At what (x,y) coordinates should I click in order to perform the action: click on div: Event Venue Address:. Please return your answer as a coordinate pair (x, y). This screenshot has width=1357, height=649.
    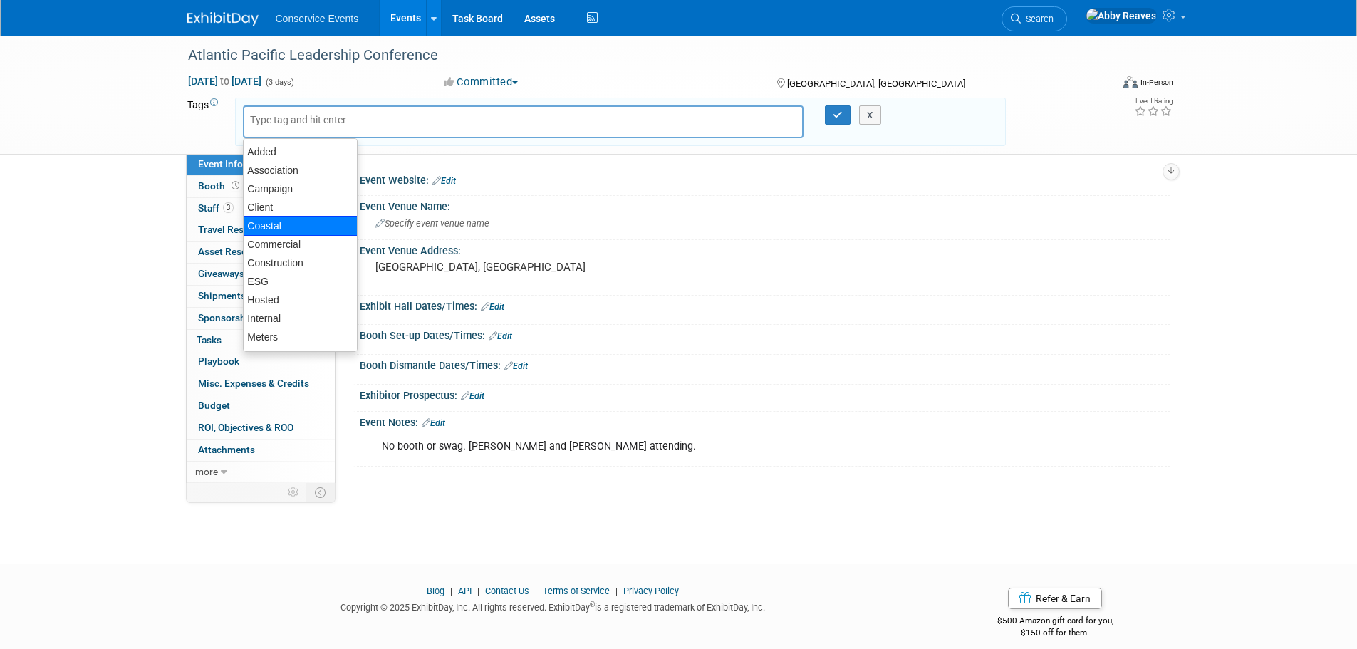
    Looking at the image, I should click on (765, 249).